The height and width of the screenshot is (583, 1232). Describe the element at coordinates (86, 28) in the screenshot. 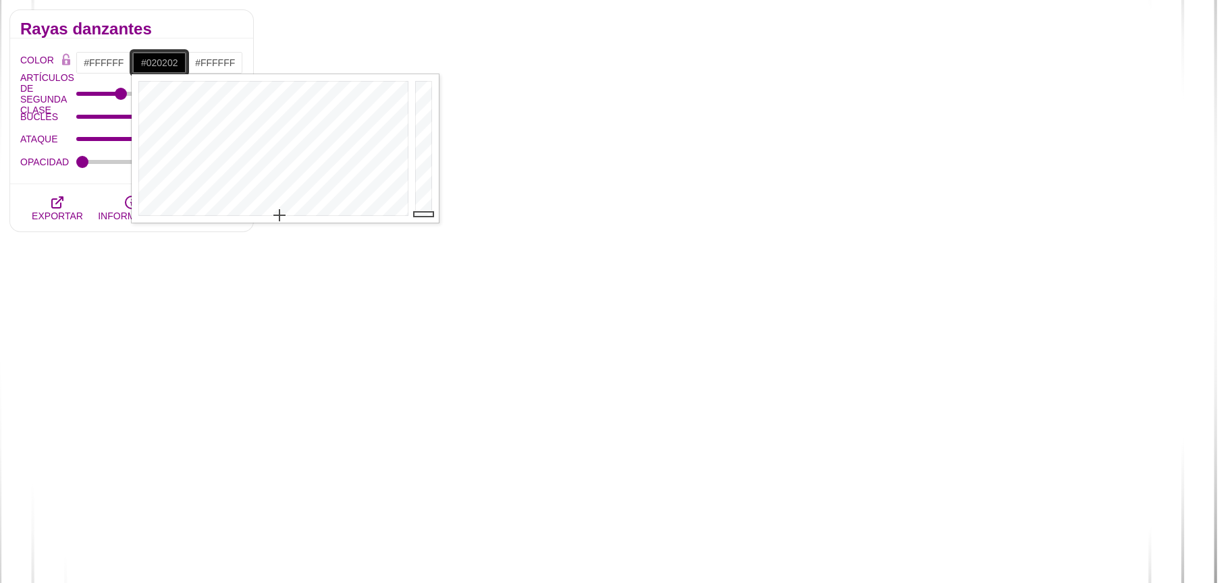

I see `font: Rayas danzantes` at that location.